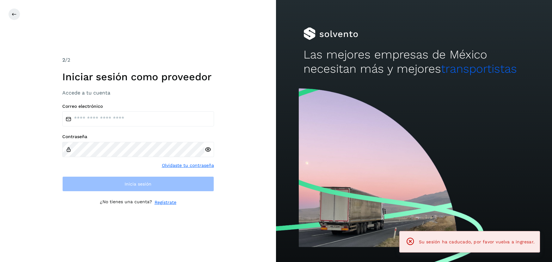 The width and height of the screenshot is (552, 262). I want to click on span: 2, so click(64, 60).